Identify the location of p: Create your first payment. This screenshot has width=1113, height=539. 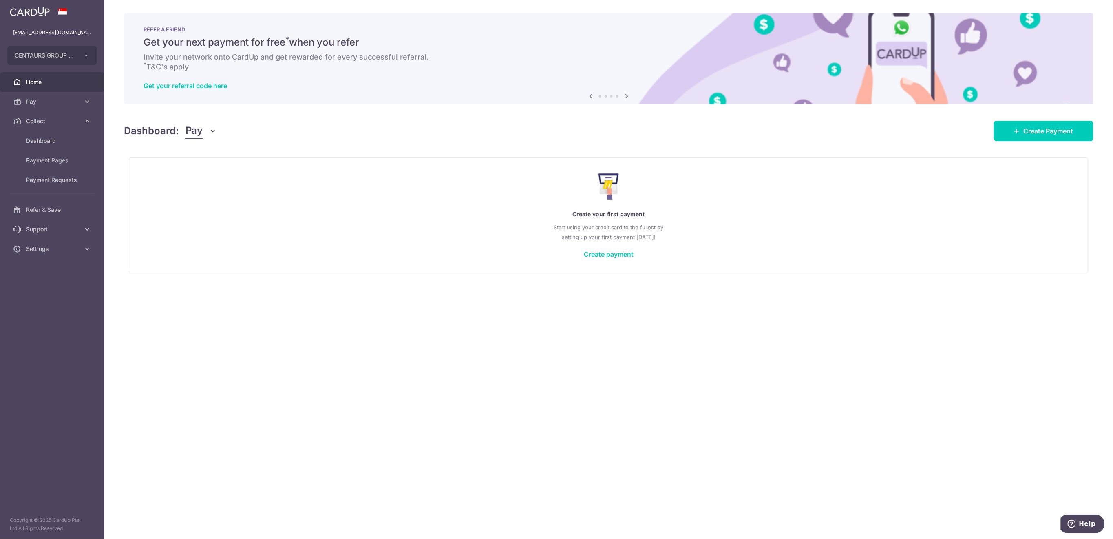
(609, 214).